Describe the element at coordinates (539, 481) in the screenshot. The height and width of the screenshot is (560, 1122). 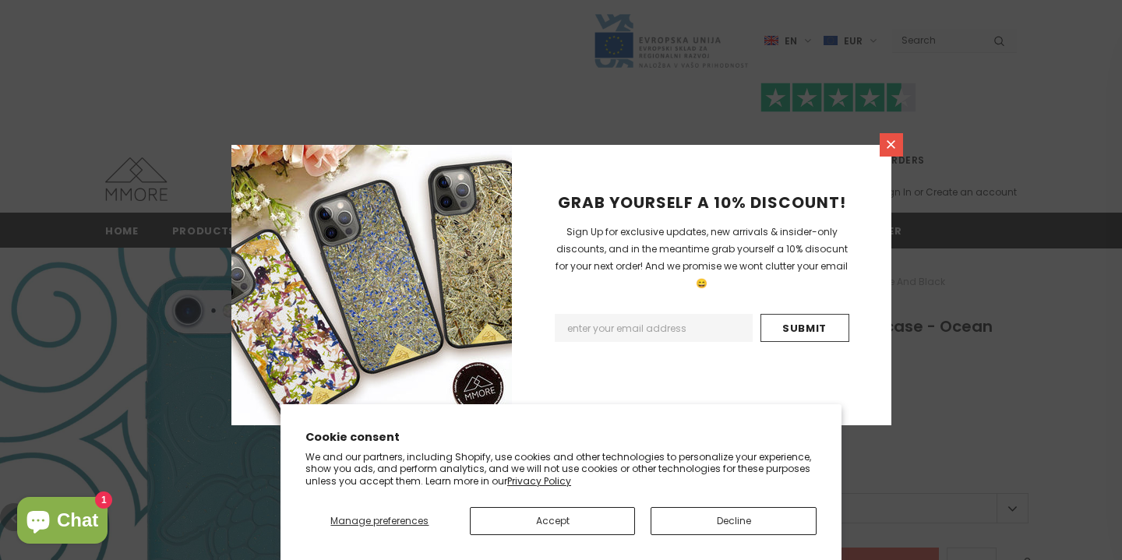
I see `a: Privacy Policy` at that location.